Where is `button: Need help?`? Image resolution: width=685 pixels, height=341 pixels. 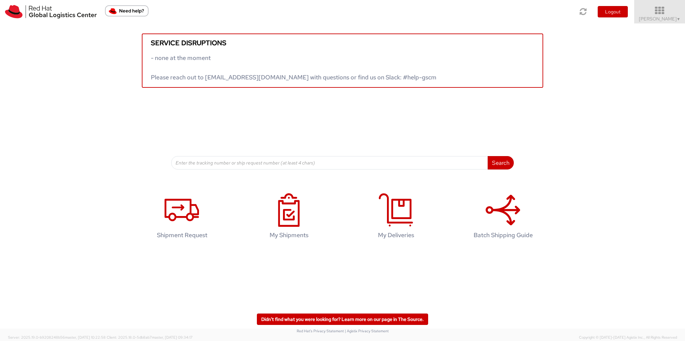 button: Need help? is located at coordinates (127, 11).